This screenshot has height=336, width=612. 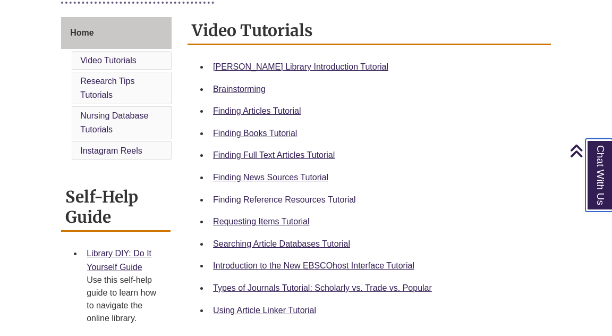 What do you see at coordinates (265, 310) in the screenshot?
I see `a: Using Article Linker Tutorial` at bounding box center [265, 310].